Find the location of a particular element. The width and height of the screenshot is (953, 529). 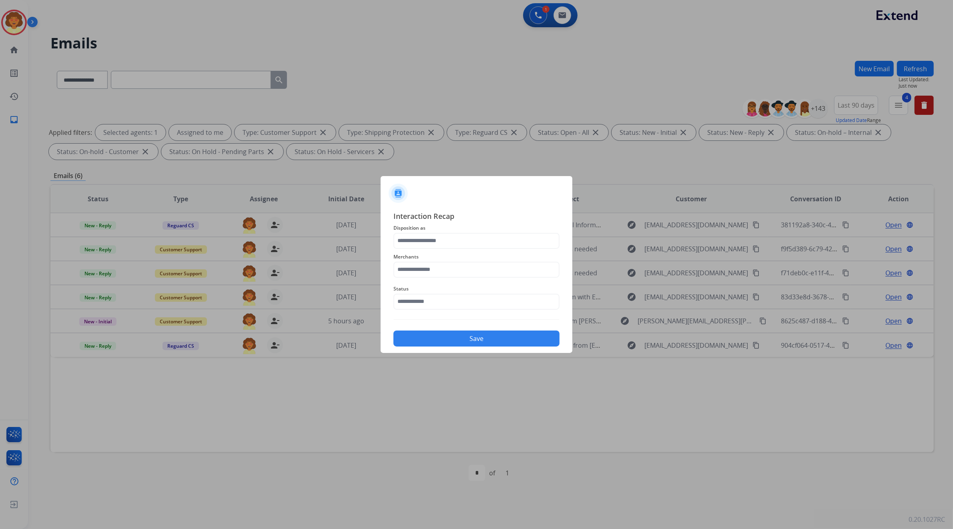

span: Merchants is located at coordinates (476, 257).